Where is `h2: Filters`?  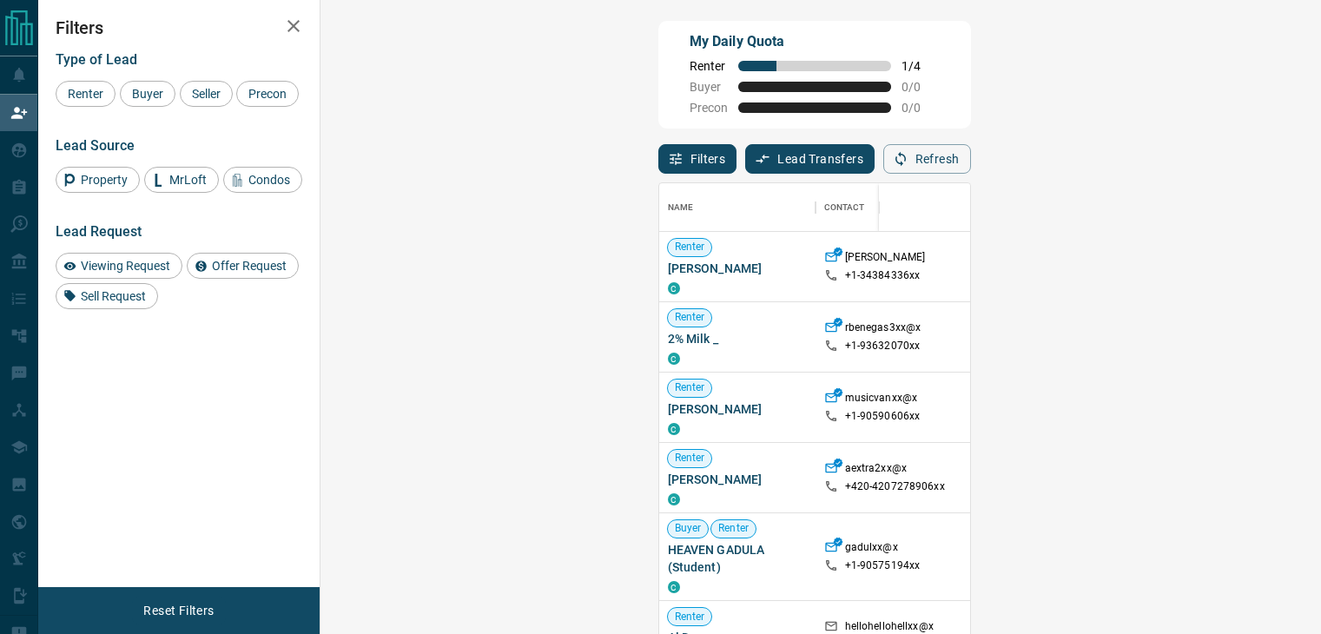
h2: Filters is located at coordinates (179, 28).